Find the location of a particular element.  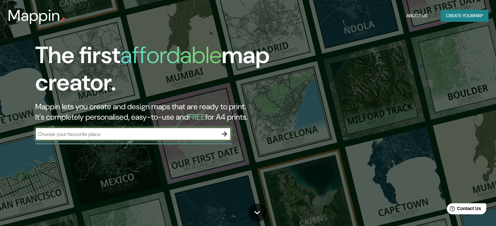

button: Create yourmap is located at coordinates (464, 16).